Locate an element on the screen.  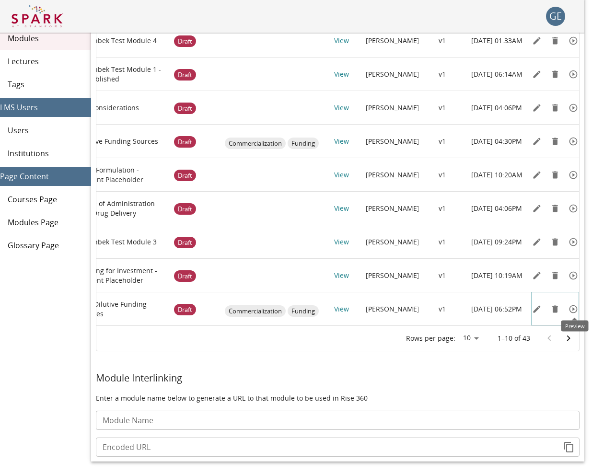
p: Rows per page: is located at coordinates (431, 338).